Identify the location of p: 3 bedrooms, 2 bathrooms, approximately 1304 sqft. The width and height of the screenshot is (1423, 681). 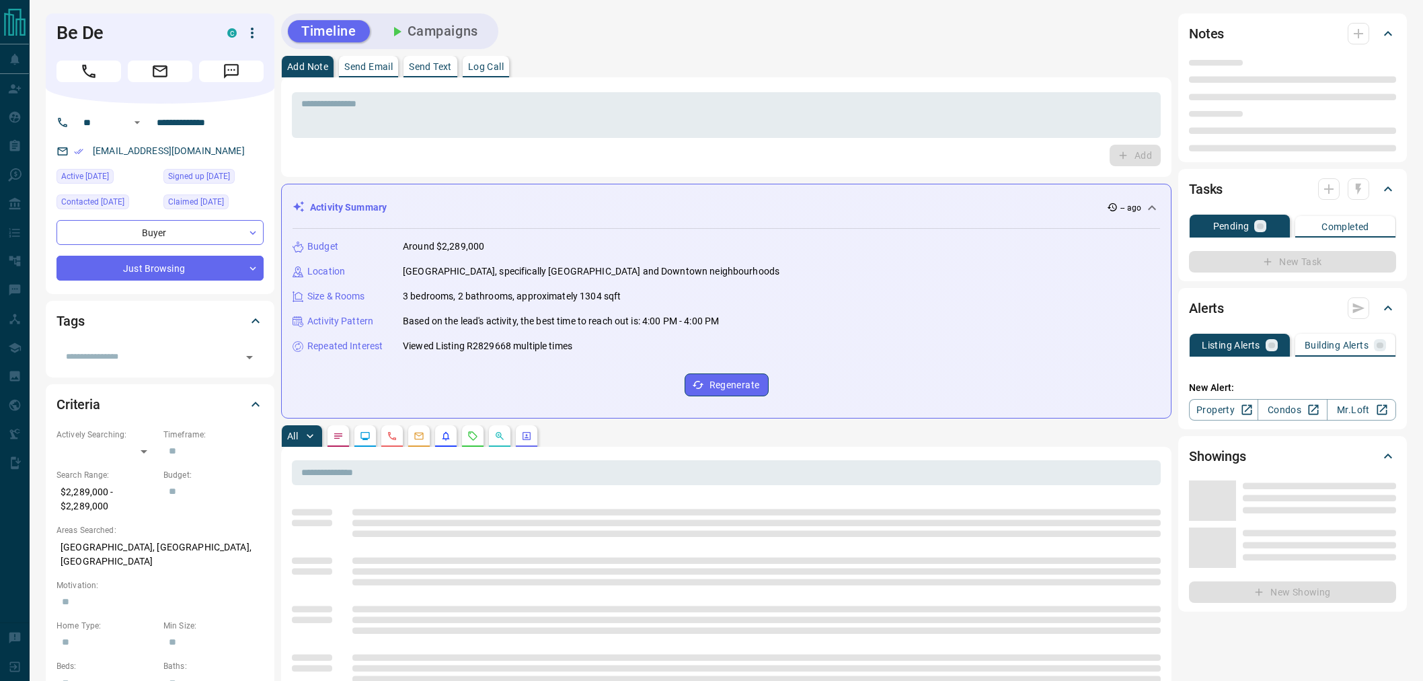
(512, 296).